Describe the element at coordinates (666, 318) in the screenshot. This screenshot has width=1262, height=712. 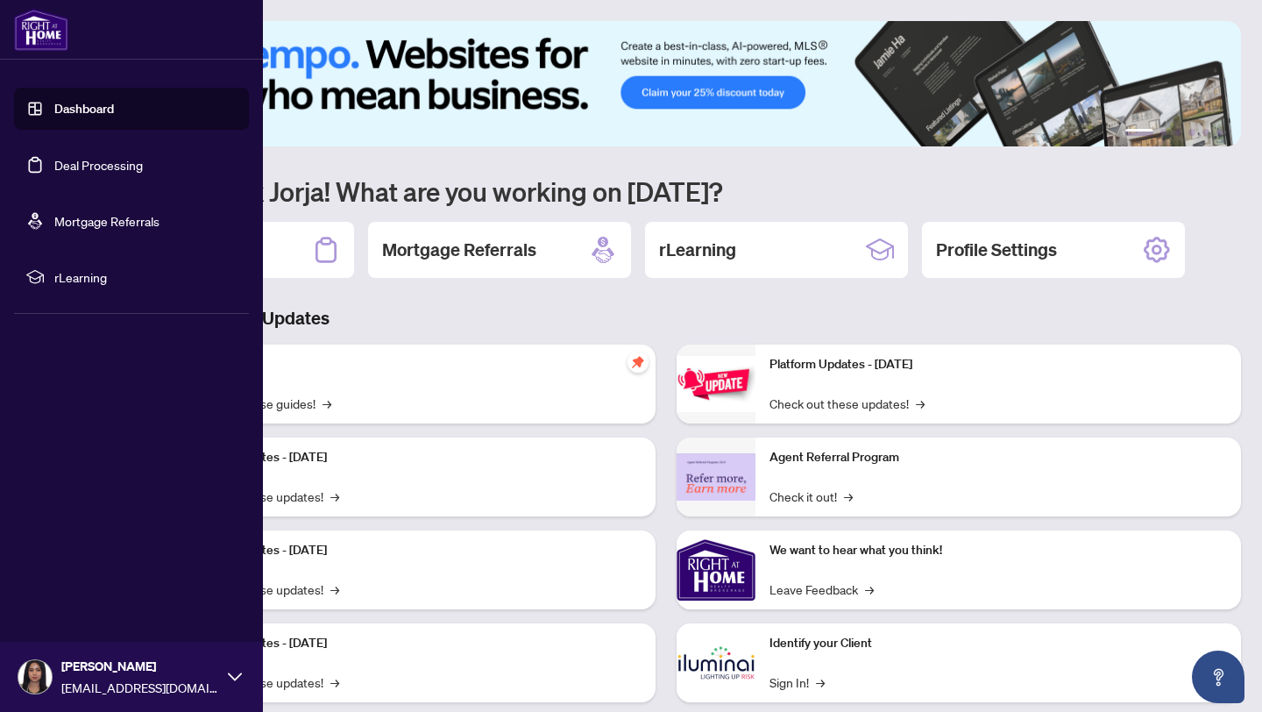
I see `h3: Brokerage & Industry Updates` at that location.